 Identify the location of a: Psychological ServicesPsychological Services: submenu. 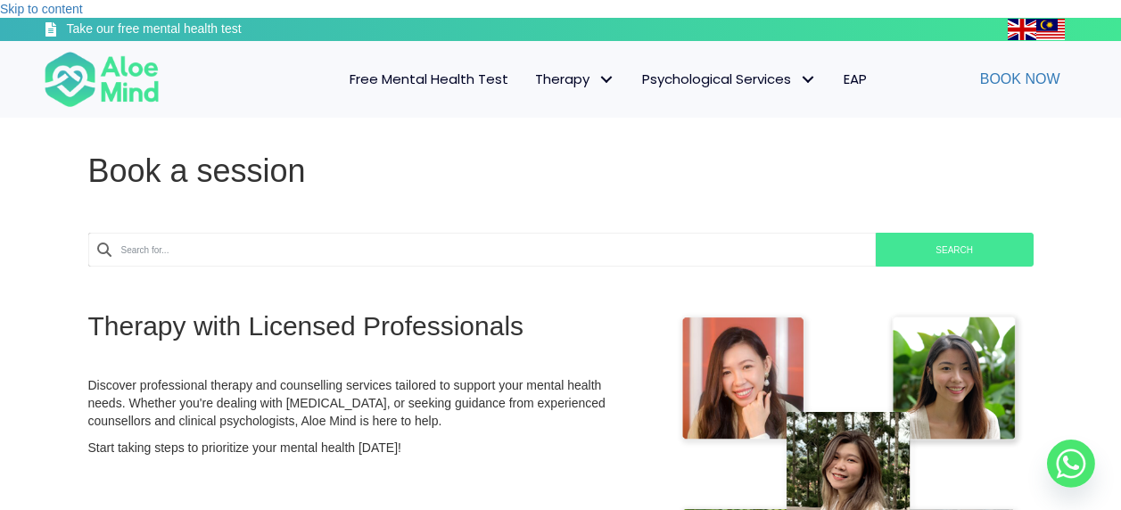
(729, 78).